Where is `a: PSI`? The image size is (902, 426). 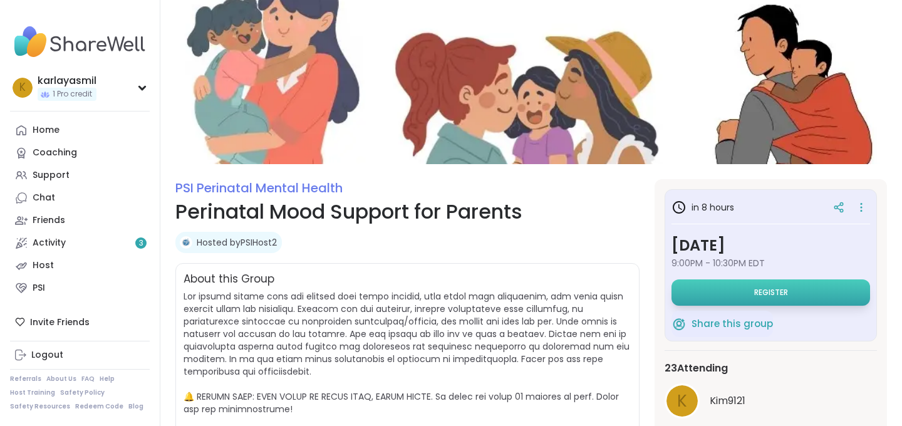 a: PSI is located at coordinates (80, 288).